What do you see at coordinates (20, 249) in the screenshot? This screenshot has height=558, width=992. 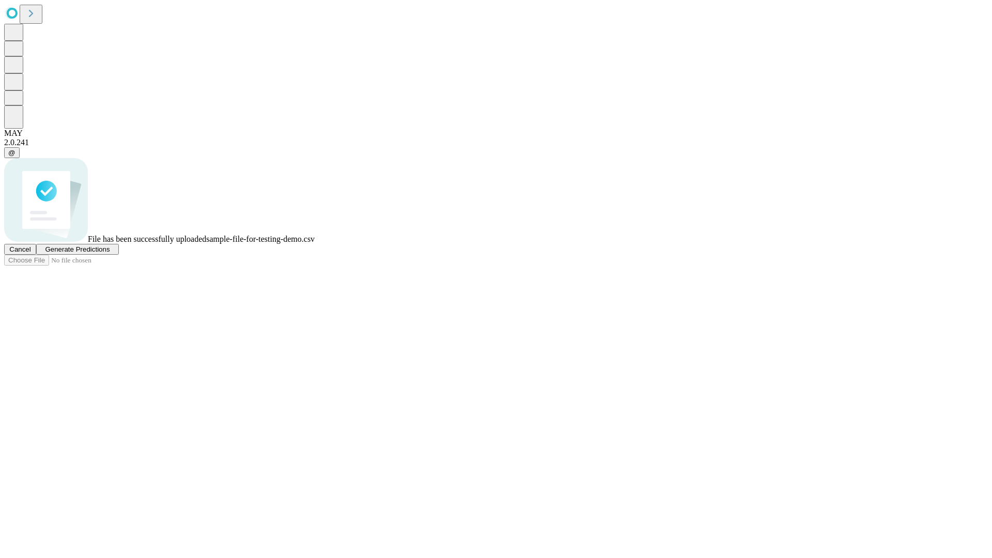 I see `button: Cancel` at bounding box center [20, 249].